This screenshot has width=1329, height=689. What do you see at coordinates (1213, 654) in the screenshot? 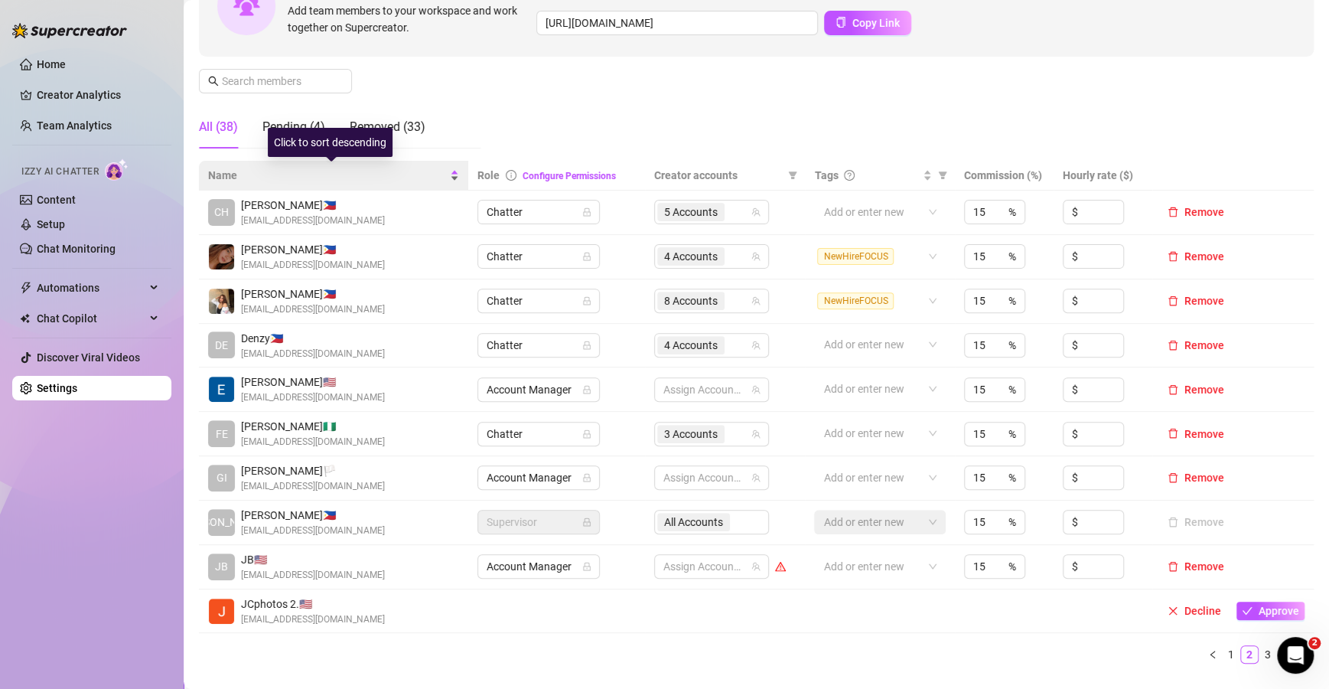
I see `button: left` at bounding box center [1213, 654].